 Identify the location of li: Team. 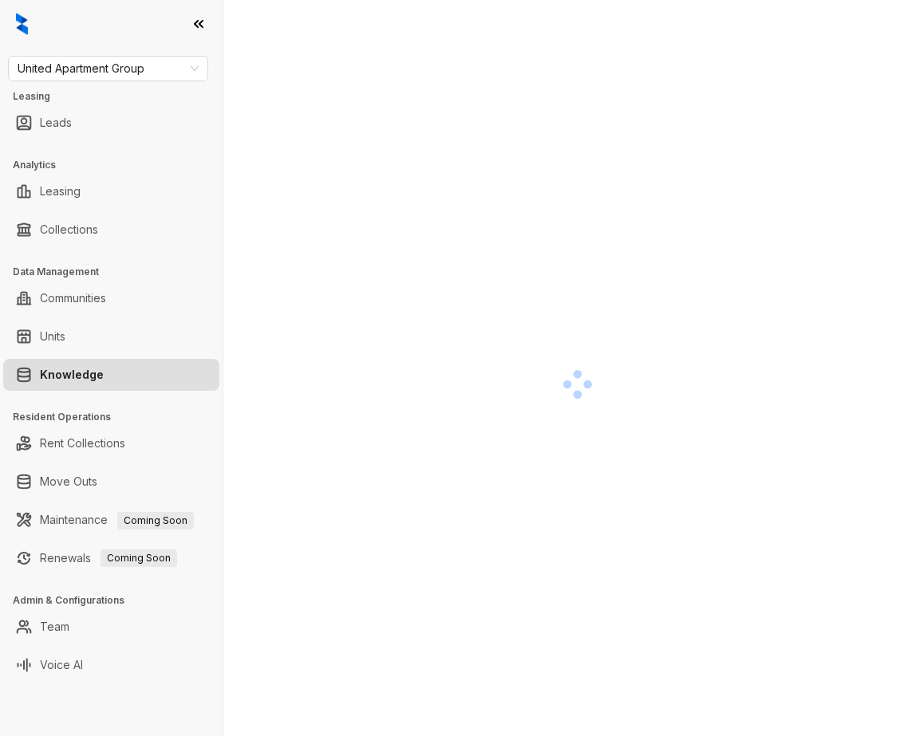
(111, 627).